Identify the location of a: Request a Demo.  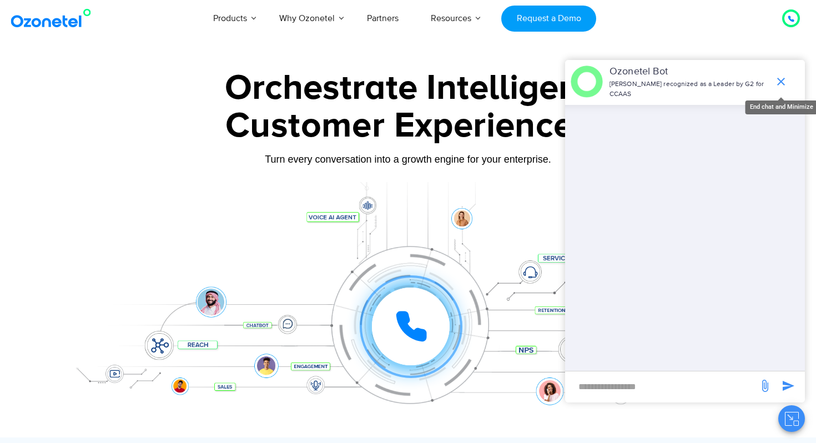
(549, 18).